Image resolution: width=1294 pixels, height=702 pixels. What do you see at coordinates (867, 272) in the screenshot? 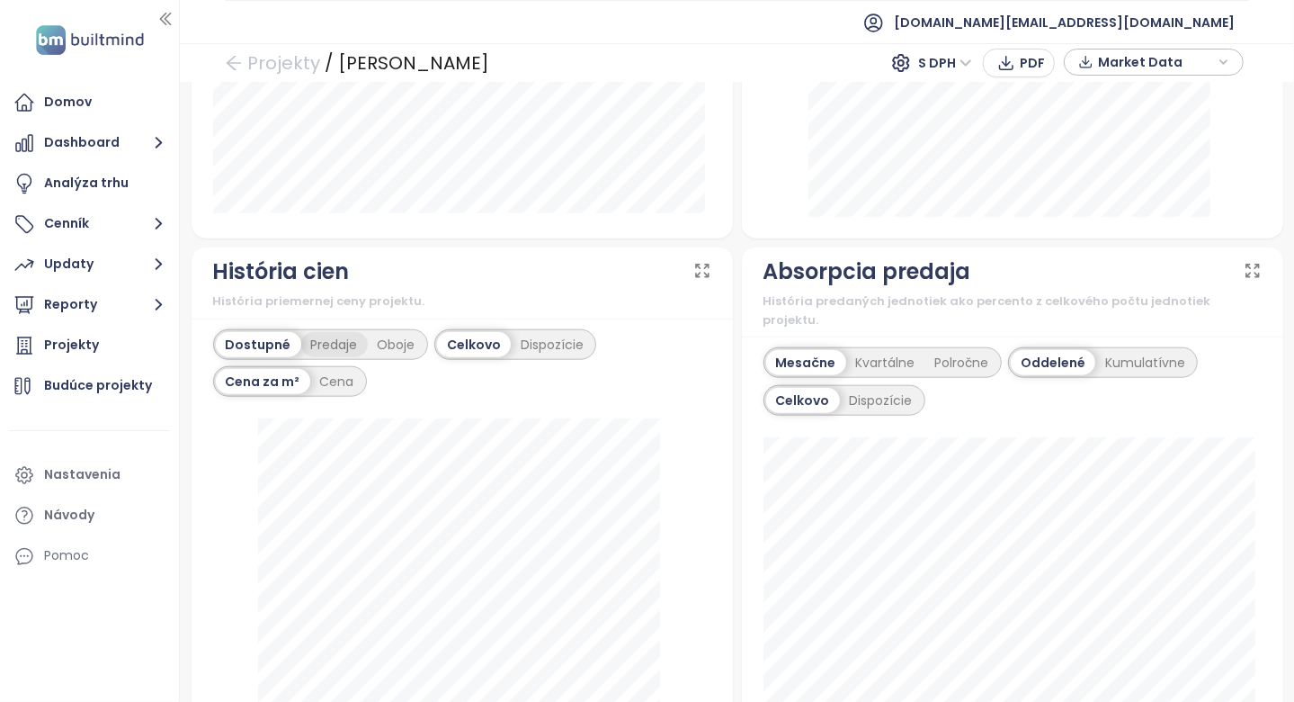
I see `div: Absorpcia predaja` at bounding box center [867, 272].